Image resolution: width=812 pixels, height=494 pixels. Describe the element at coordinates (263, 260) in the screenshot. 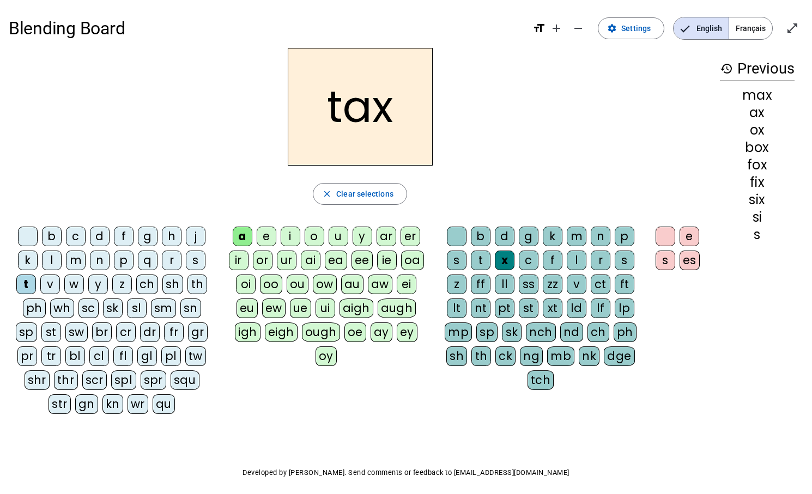

I see `div: or` at that location.